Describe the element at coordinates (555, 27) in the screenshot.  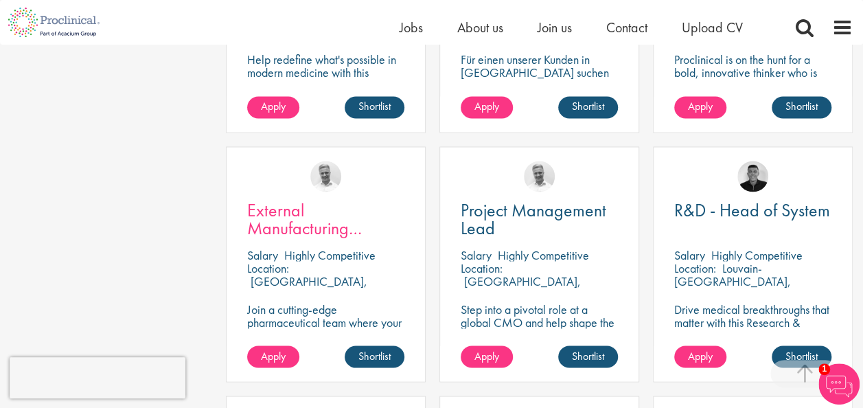
I see `a: Join us` at that location.